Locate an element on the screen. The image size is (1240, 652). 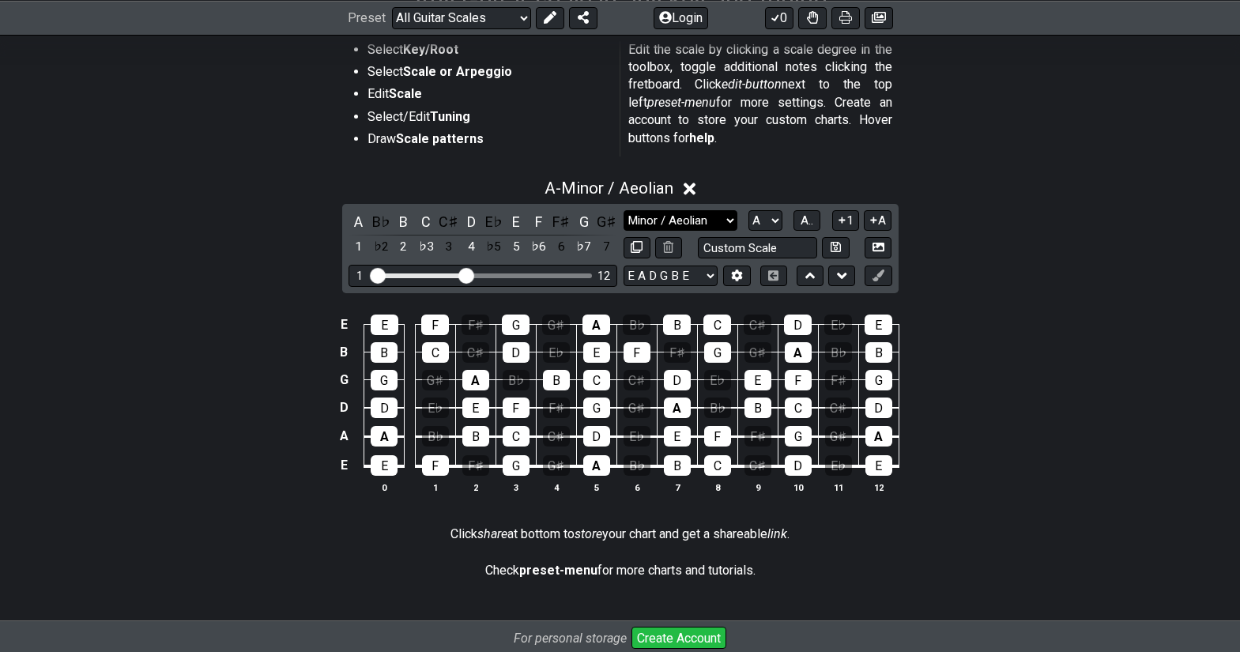
em: store is located at coordinates (588, 533).